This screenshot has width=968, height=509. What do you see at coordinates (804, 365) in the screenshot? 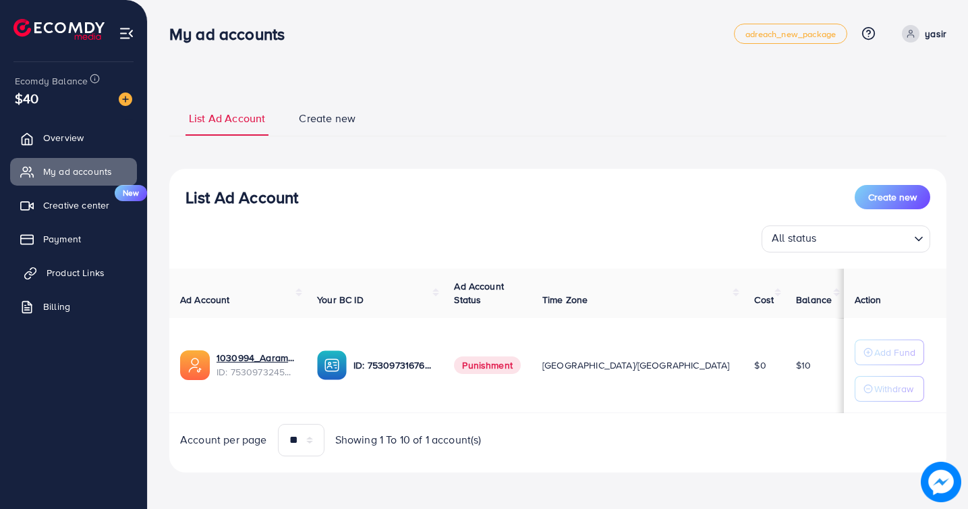
I see `span: $10` at bounding box center [804, 365].